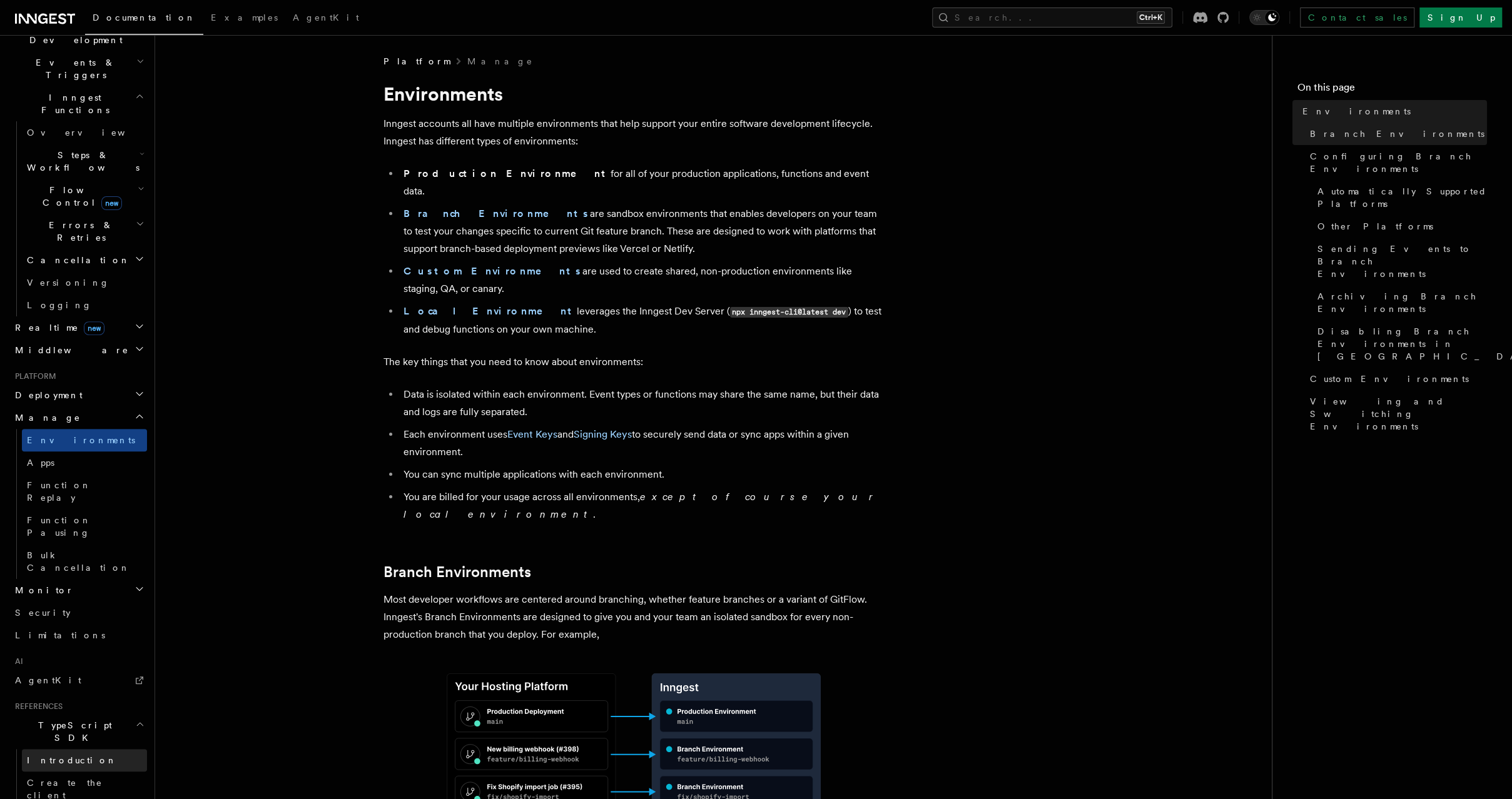 The width and height of the screenshot is (1512, 799). What do you see at coordinates (501, 61) in the screenshot?
I see `a: Manage` at bounding box center [501, 61].